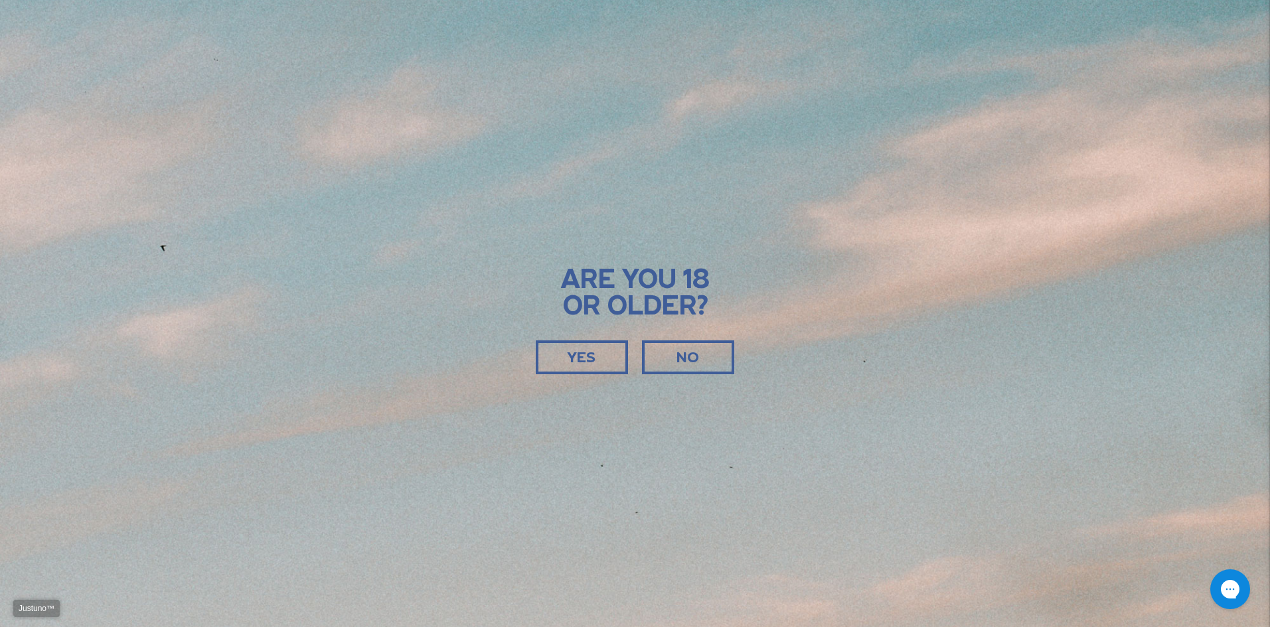  I want to click on div: NO, so click(688, 357).